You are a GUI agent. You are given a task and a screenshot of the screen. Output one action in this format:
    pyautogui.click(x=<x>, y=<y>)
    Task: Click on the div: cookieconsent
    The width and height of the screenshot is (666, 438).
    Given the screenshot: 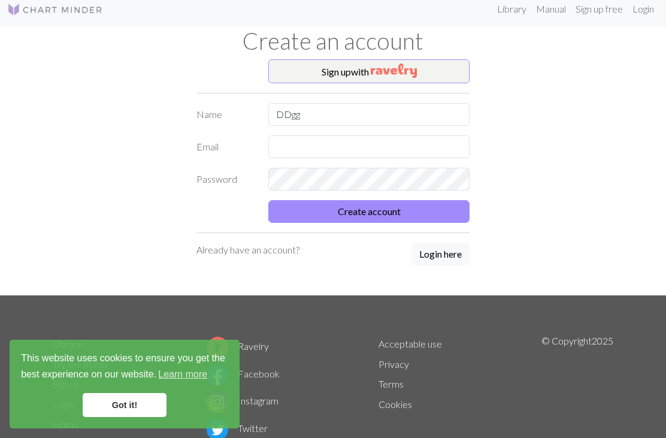 What is the action you would take?
    pyautogui.click(x=124, y=384)
    